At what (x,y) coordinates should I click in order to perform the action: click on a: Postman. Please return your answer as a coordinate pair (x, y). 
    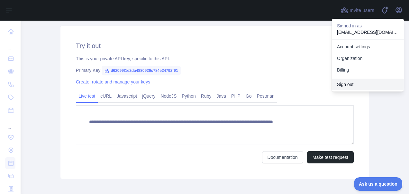
    Looking at the image, I should click on (266, 96).